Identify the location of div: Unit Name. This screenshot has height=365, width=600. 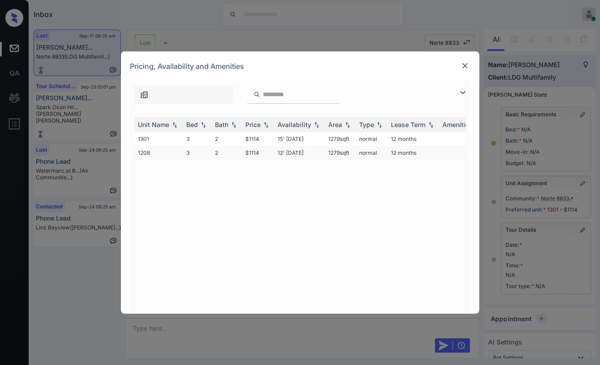
(154, 124).